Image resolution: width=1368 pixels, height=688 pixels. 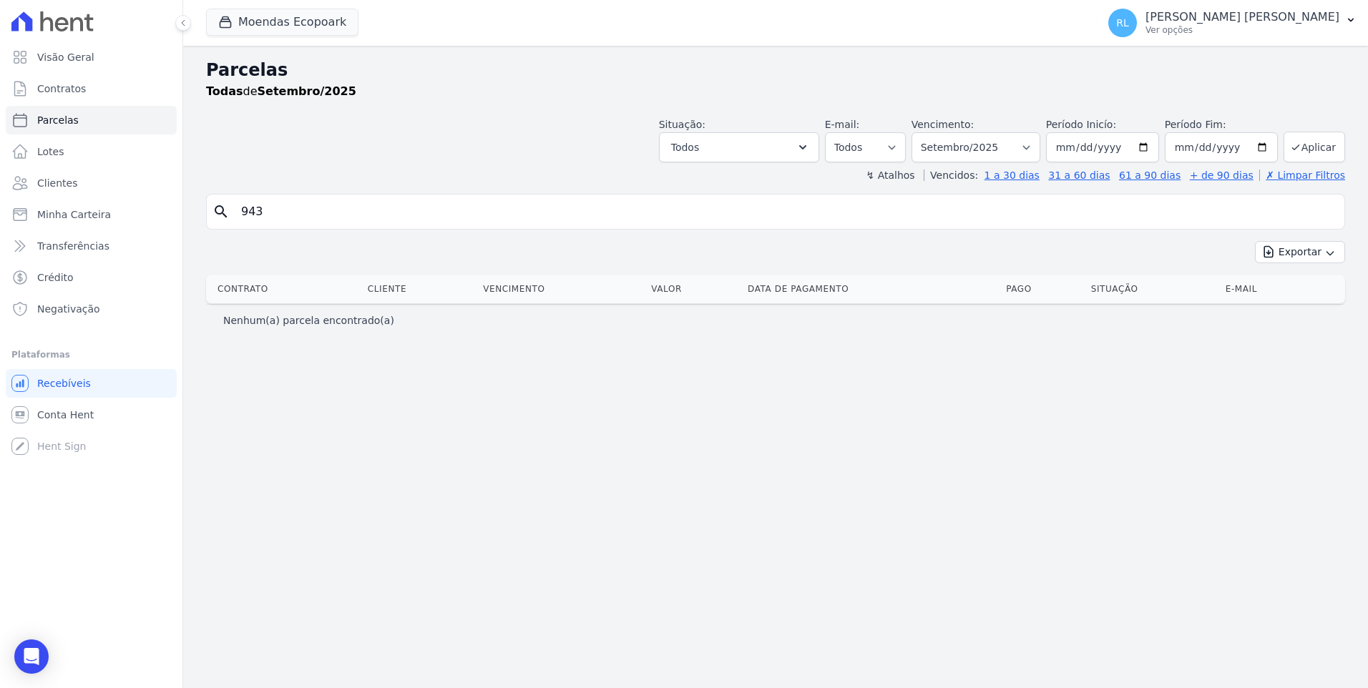 What do you see at coordinates (561, 289) in the screenshot?
I see `th: Vencimento` at bounding box center [561, 289].